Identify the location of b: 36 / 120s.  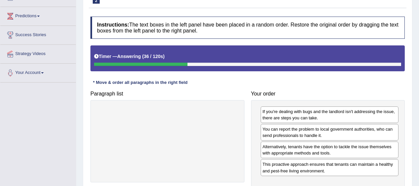
(153, 56).